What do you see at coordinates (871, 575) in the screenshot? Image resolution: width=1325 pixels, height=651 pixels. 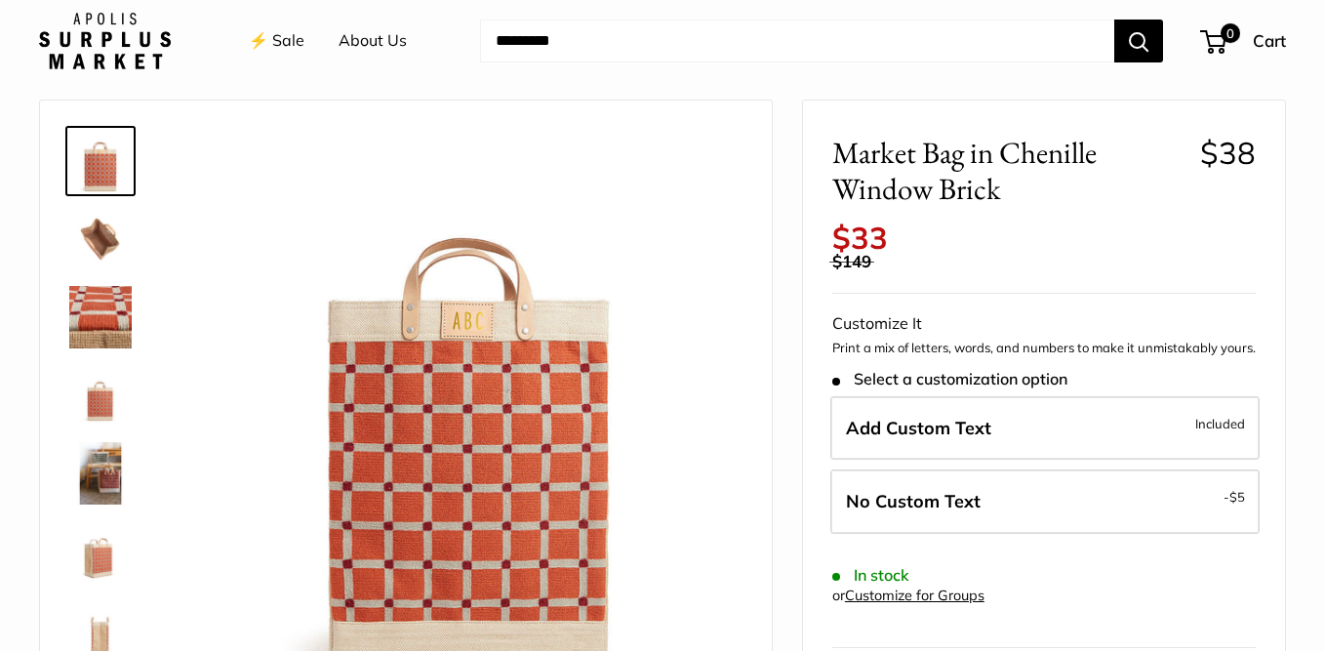 I see `span: In stock` at bounding box center [871, 575].